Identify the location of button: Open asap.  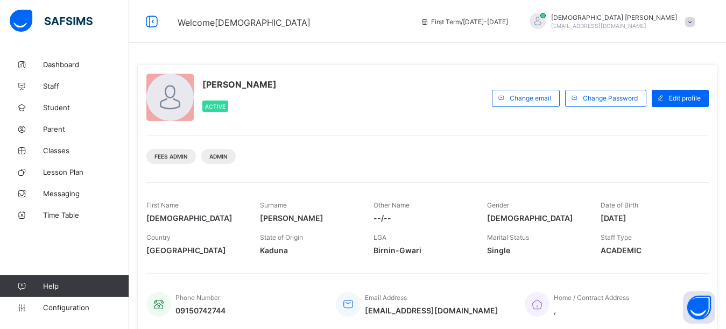
(699, 308).